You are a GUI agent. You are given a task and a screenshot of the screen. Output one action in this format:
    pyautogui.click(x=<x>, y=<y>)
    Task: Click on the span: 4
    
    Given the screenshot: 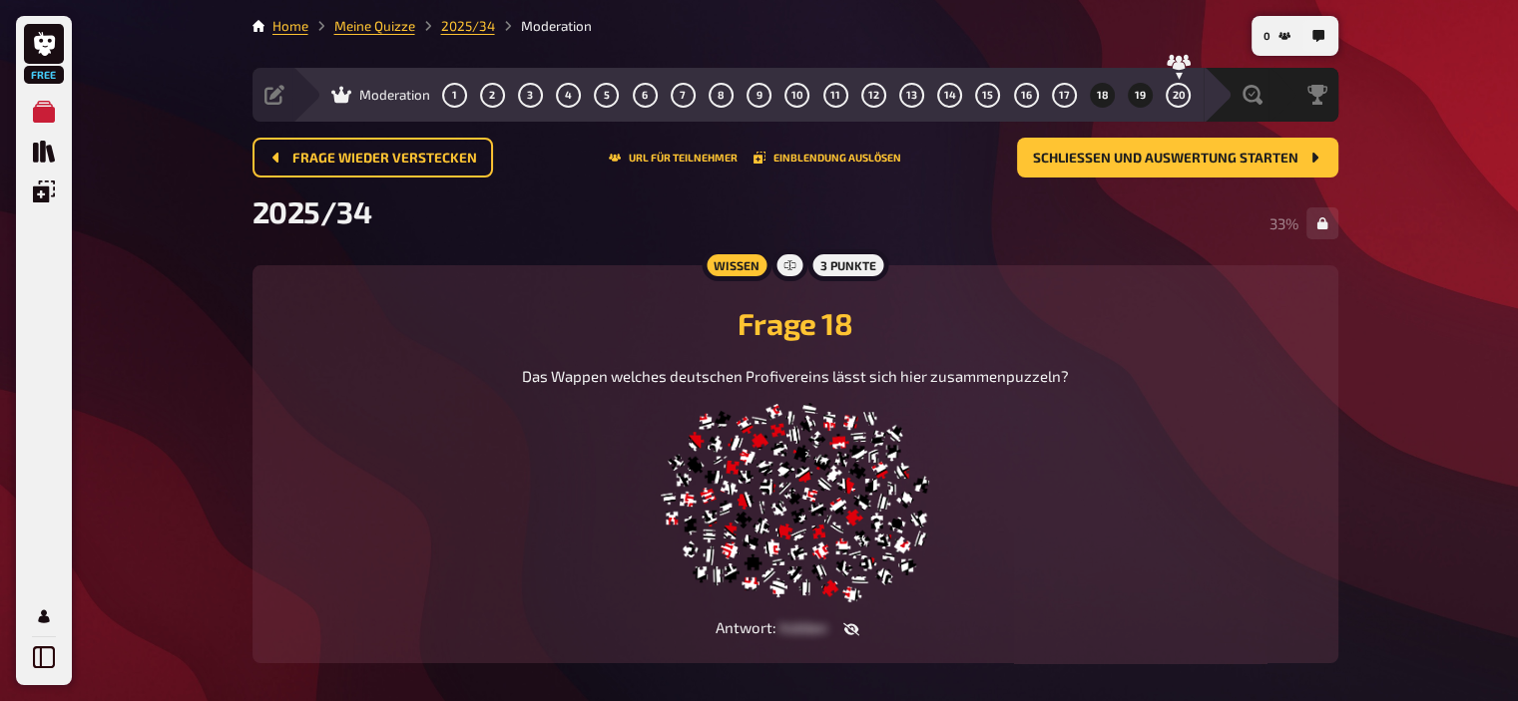 What is the action you would take?
    pyautogui.click(x=568, y=95)
    